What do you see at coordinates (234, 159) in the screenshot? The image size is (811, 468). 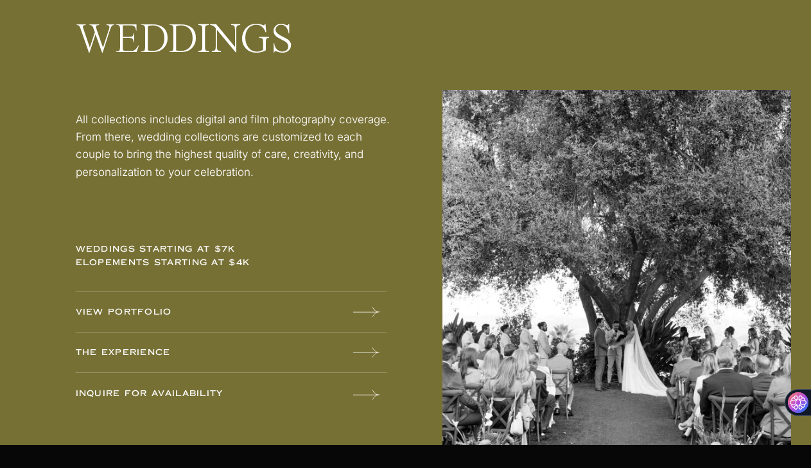 I see `p: All collections includes digital and film photography coverage. From there, wedding collections a...` at bounding box center [234, 159].